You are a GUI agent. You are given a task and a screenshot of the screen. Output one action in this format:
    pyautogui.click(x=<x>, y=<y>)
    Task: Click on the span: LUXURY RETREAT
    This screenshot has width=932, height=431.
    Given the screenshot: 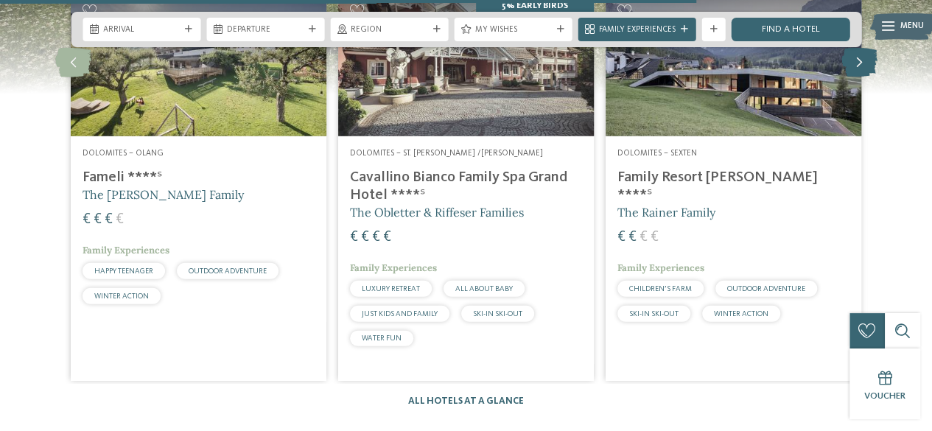 What is the action you would take?
    pyautogui.click(x=391, y=289)
    